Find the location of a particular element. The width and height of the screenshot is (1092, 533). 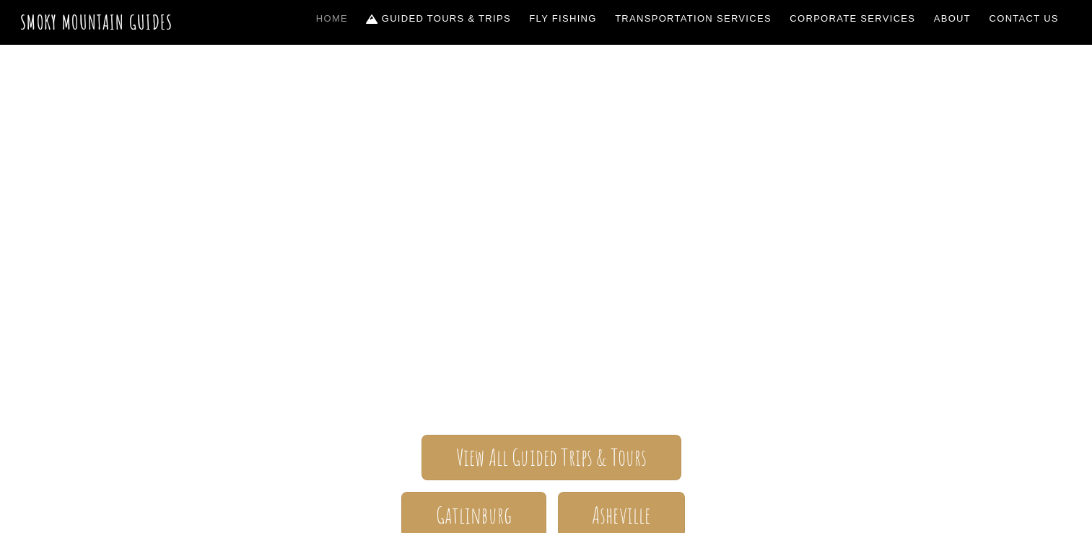

a: Smoky Mountain Guides is located at coordinates (97, 22).